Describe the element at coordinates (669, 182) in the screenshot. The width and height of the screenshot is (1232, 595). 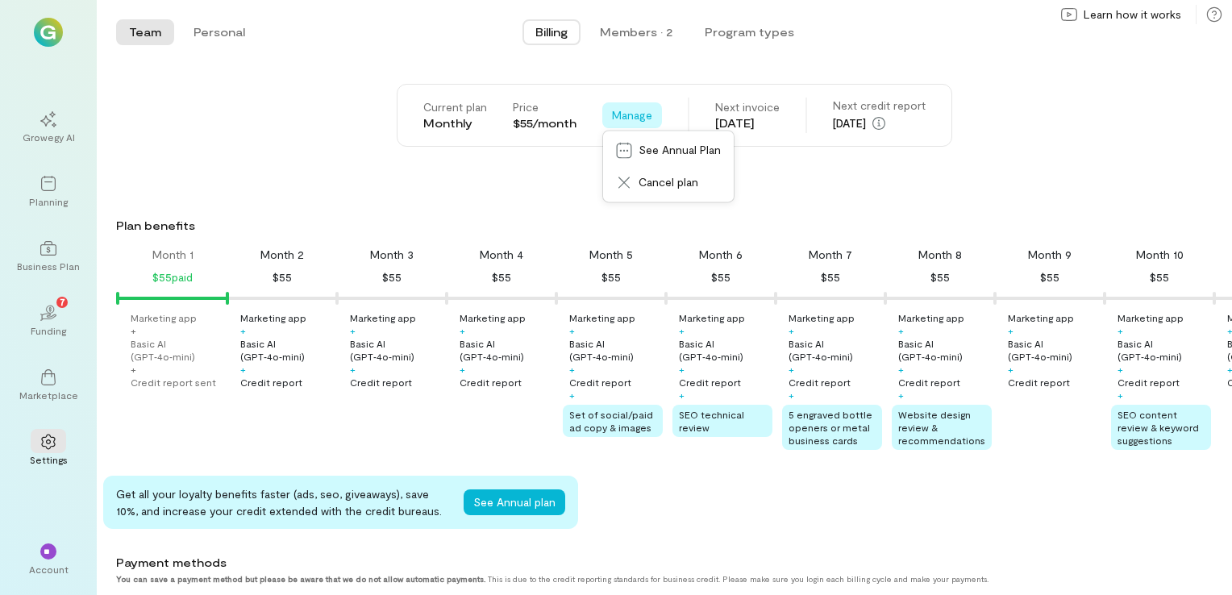
I see `a: Cancel plan` at that location.